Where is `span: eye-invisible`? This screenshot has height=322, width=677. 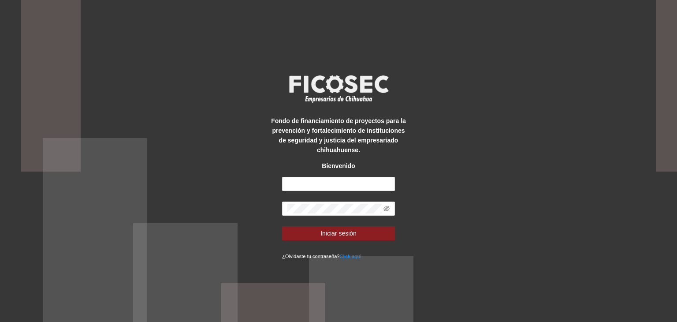
span: eye-invisible is located at coordinates (386, 208).